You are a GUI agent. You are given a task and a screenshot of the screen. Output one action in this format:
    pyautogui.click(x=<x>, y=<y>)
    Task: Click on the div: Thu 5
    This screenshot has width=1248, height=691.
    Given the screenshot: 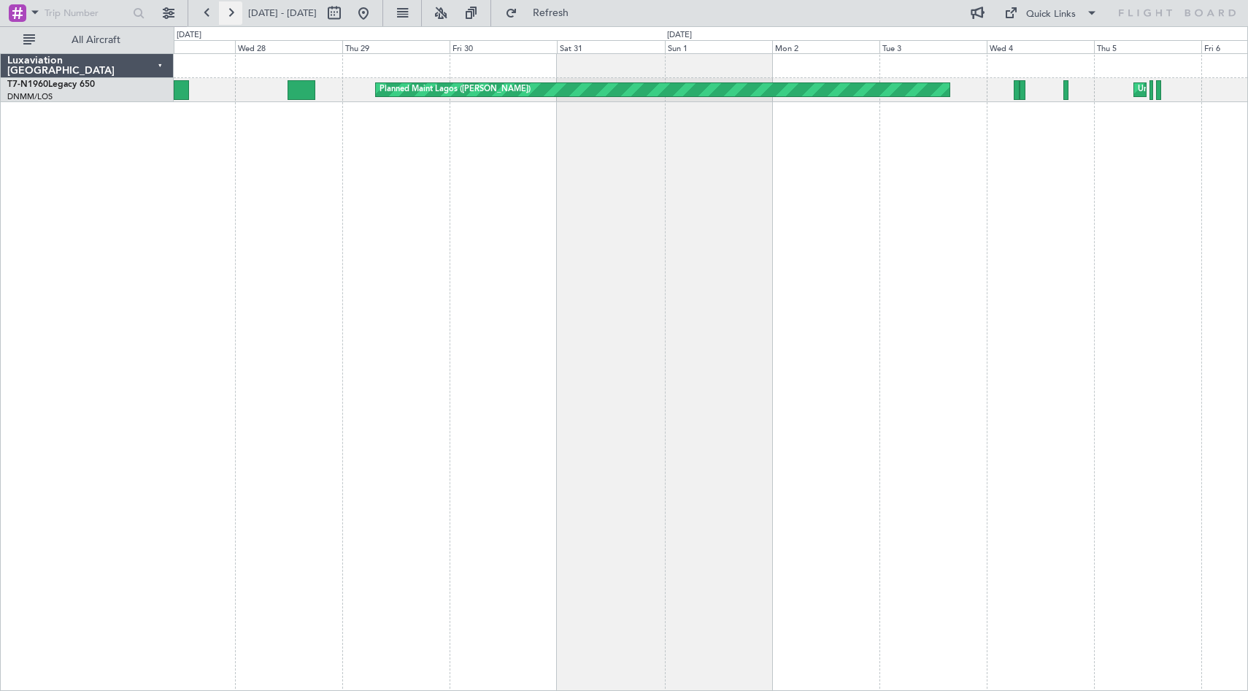 What is the action you would take?
    pyautogui.click(x=1147, y=47)
    